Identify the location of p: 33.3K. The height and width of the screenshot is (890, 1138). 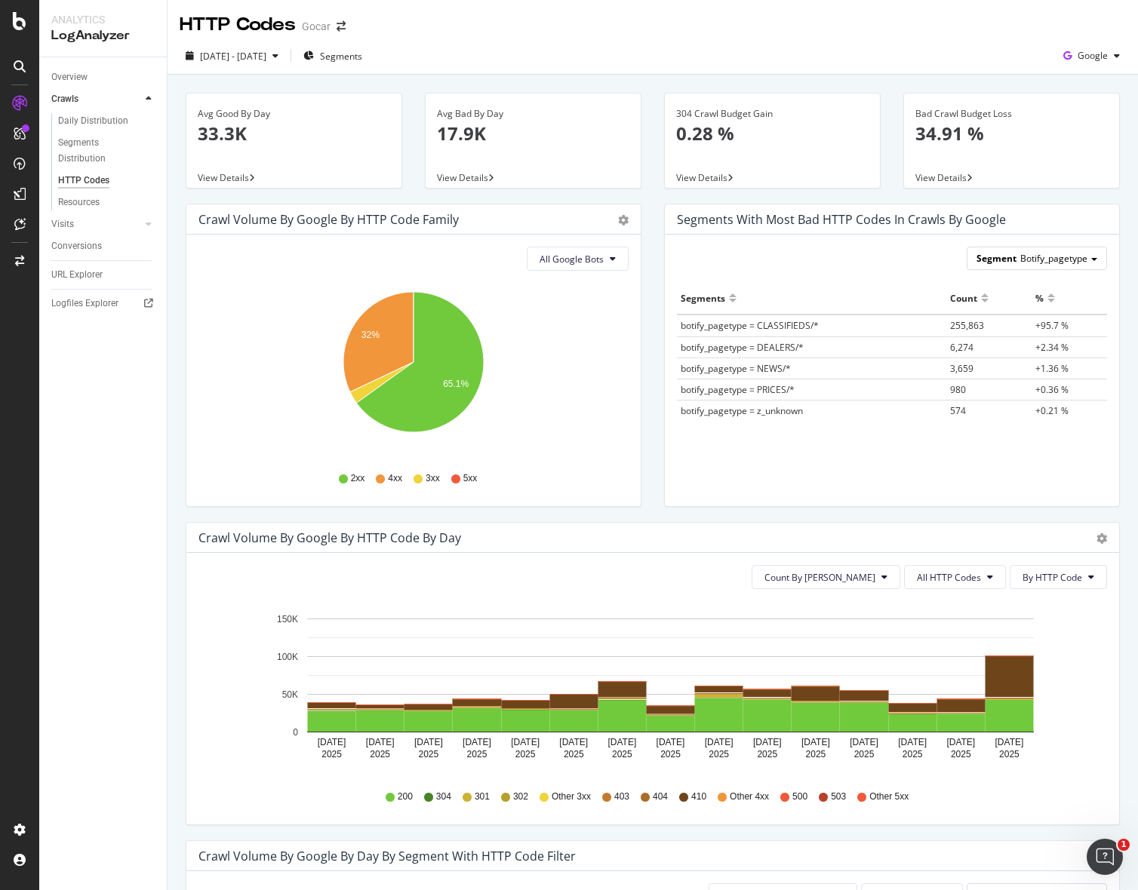
(293, 134).